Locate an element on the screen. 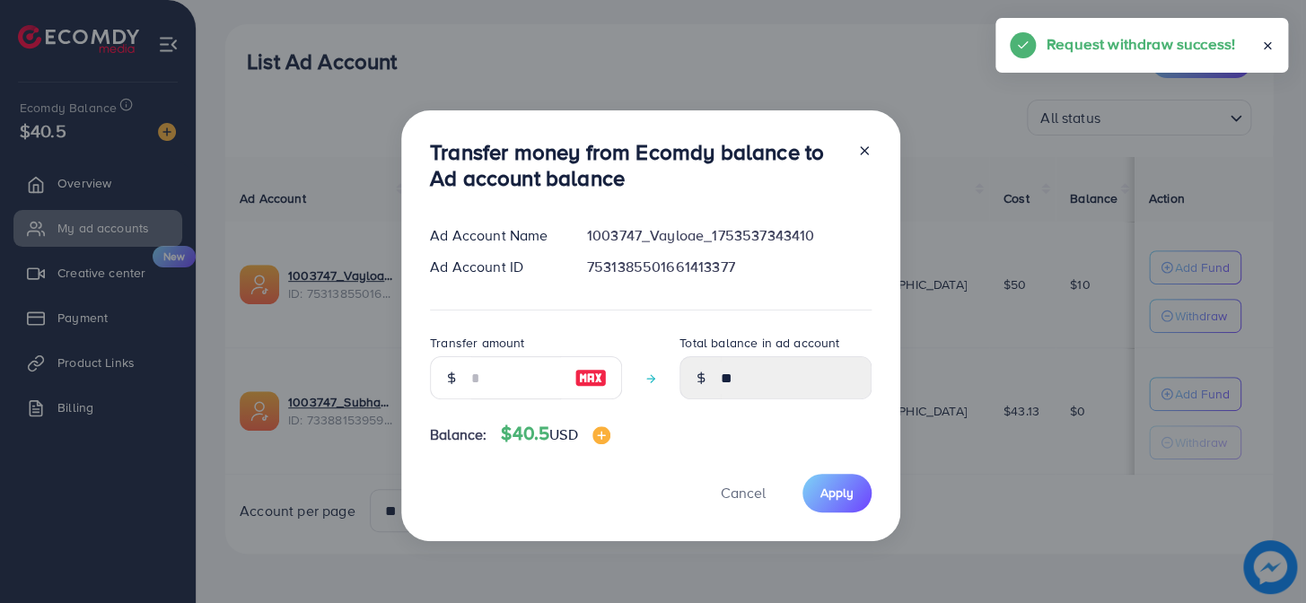 The width and height of the screenshot is (1306, 603). h3: Transfer money from Ecomdy balance to Ad account balance is located at coordinates (636, 165).